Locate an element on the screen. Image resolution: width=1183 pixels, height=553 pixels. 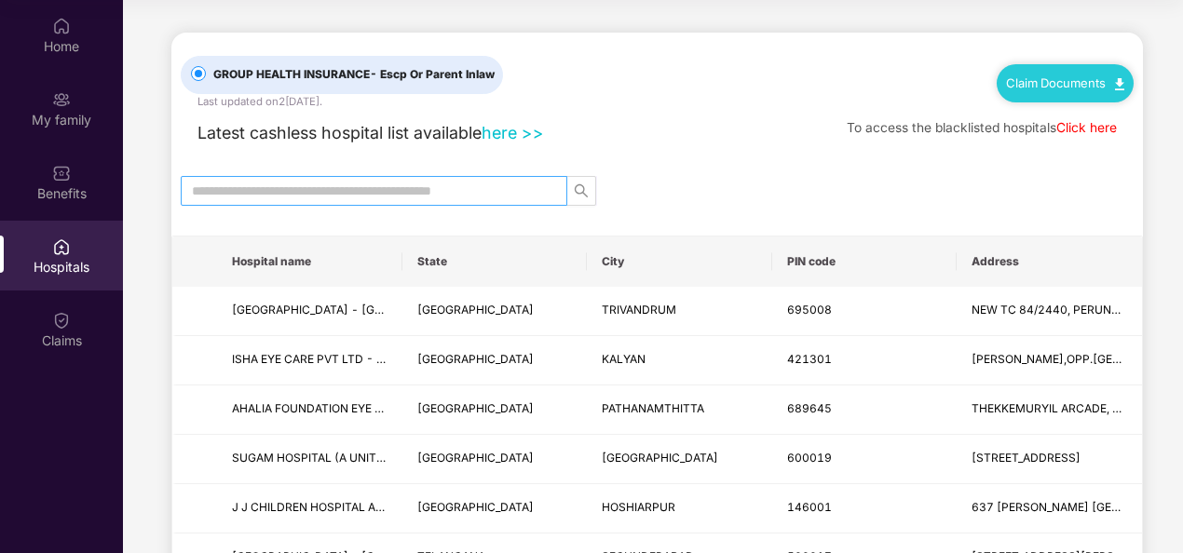
span: search is located at coordinates (581, 191).